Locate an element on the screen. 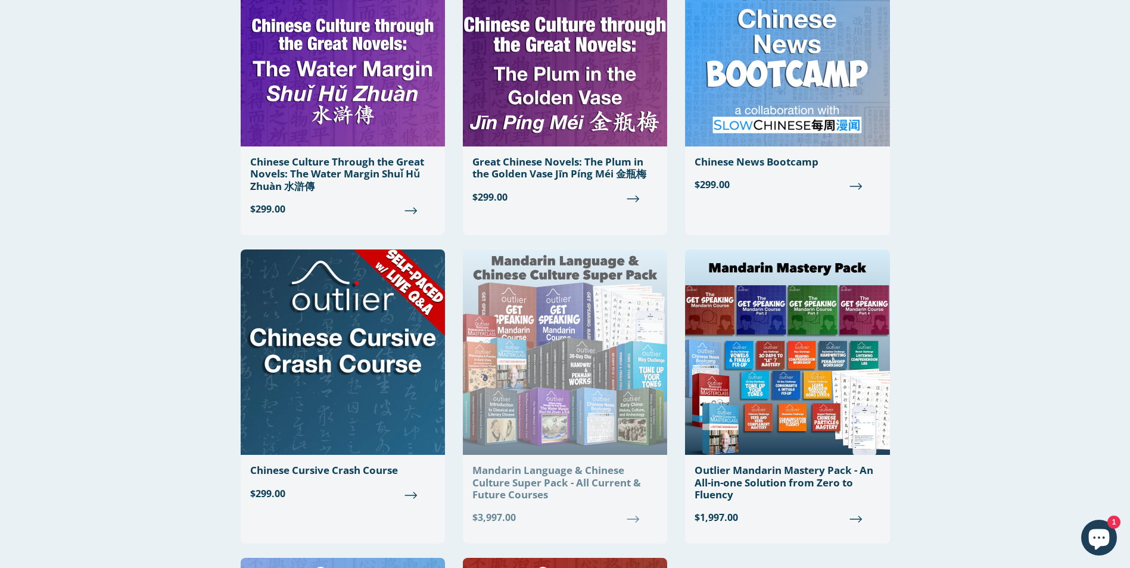  a: Outlier Mandarin Mastery Pack - An All-in-one Solution from Zero to Fluency $1,997.00 is located at coordinates (787, 392).